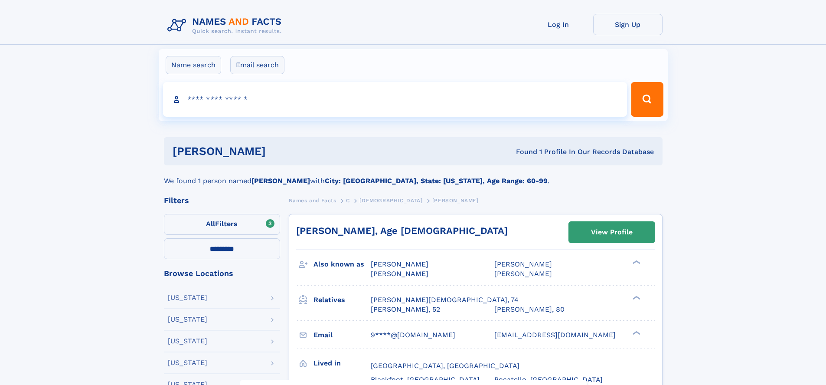  What do you see at coordinates (647, 99) in the screenshot?
I see `button: Search Button` at bounding box center [647, 99].